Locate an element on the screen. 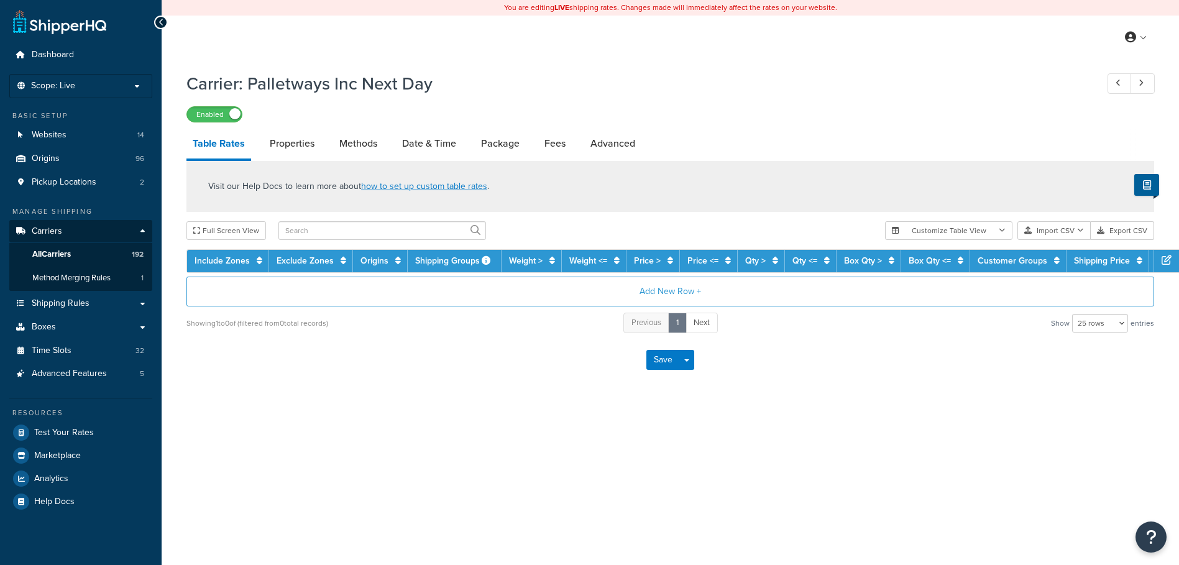 This screenshot has height=565, width=1179. span: Analytics is located at coordinates (51, 478).